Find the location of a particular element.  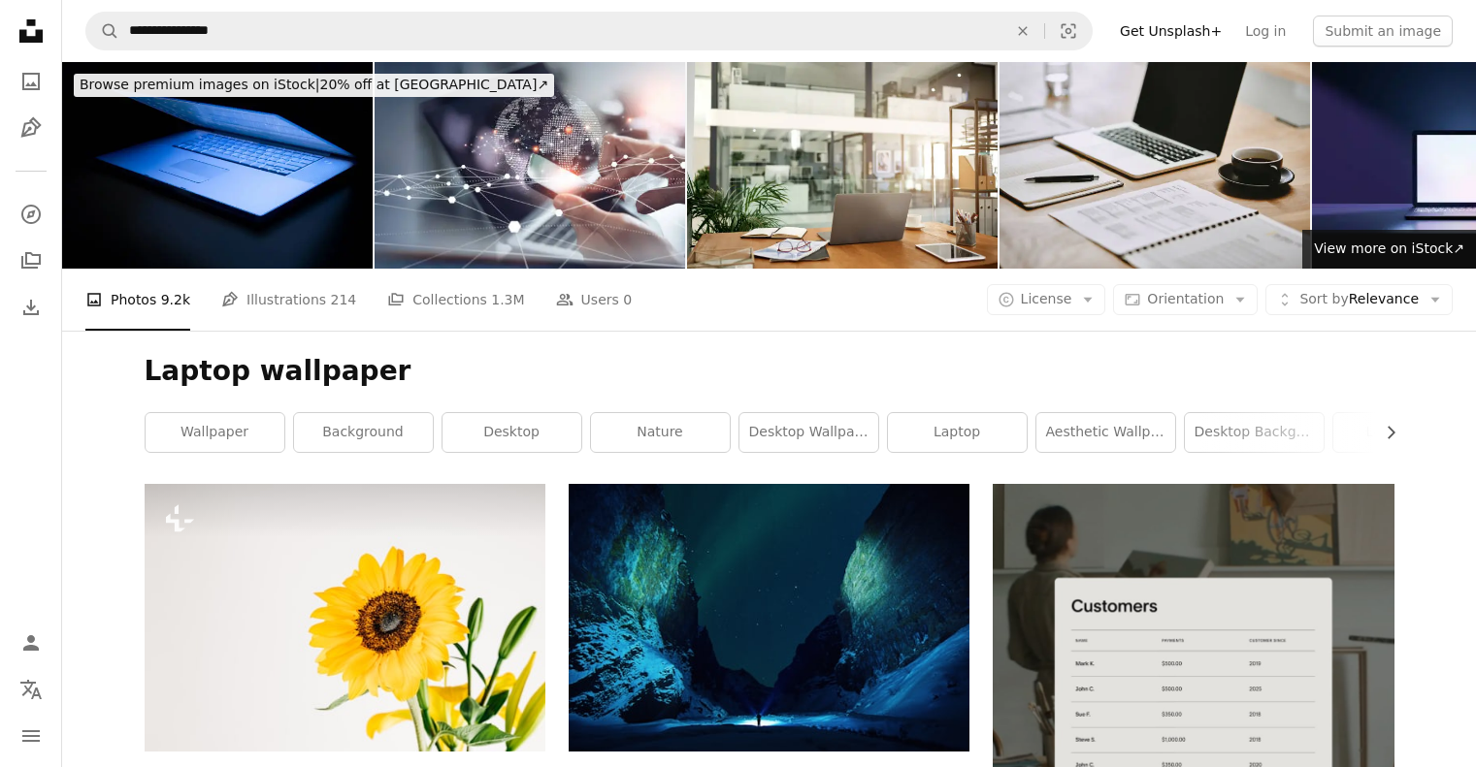

a: Collections is located at coordinates (31, 261).